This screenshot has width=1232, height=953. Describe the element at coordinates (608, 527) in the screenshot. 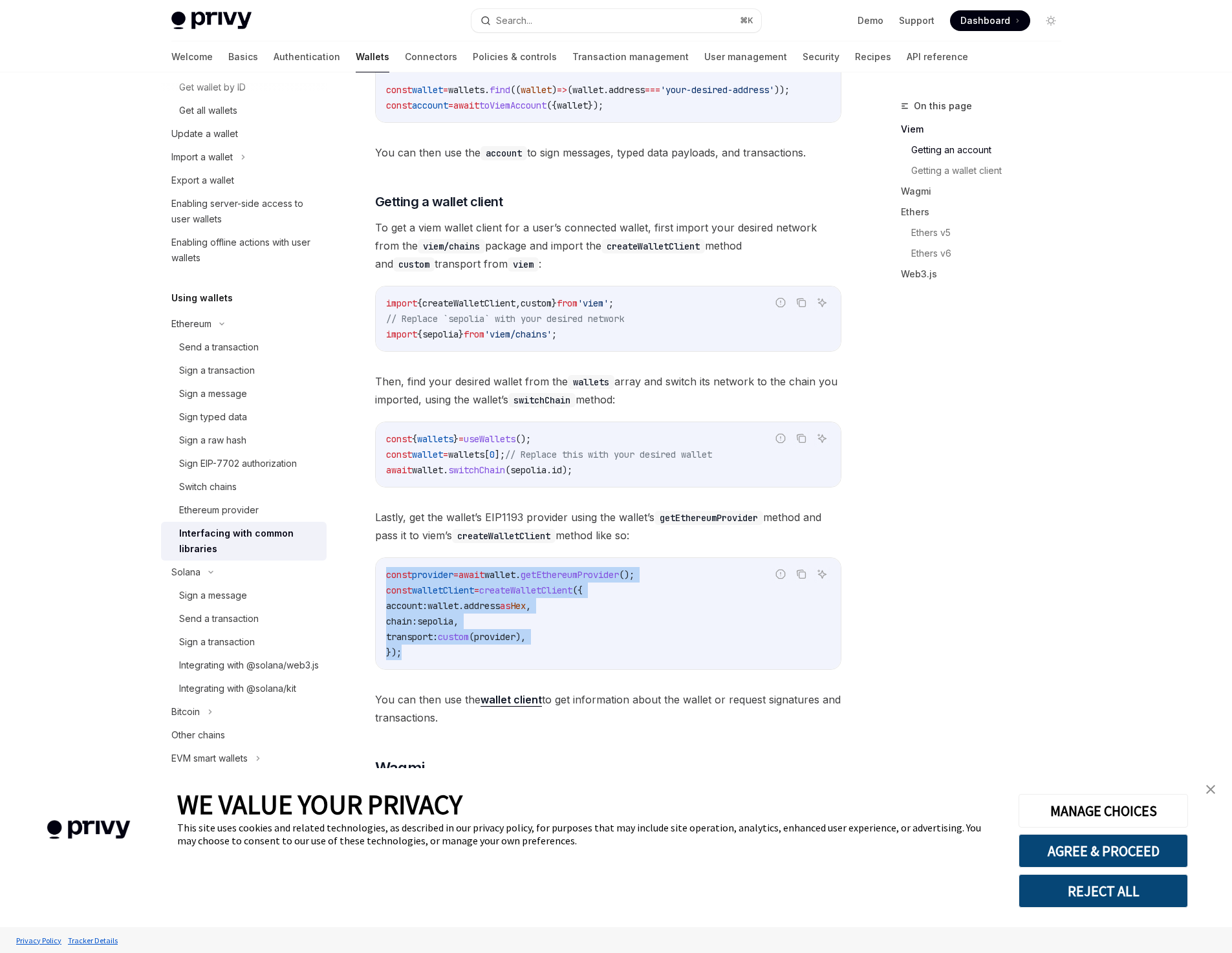

I see `span: Lastly, get the wallet’s EIP1193 provider using the wallet’s method and pass it to viem’s method ...` at that location.